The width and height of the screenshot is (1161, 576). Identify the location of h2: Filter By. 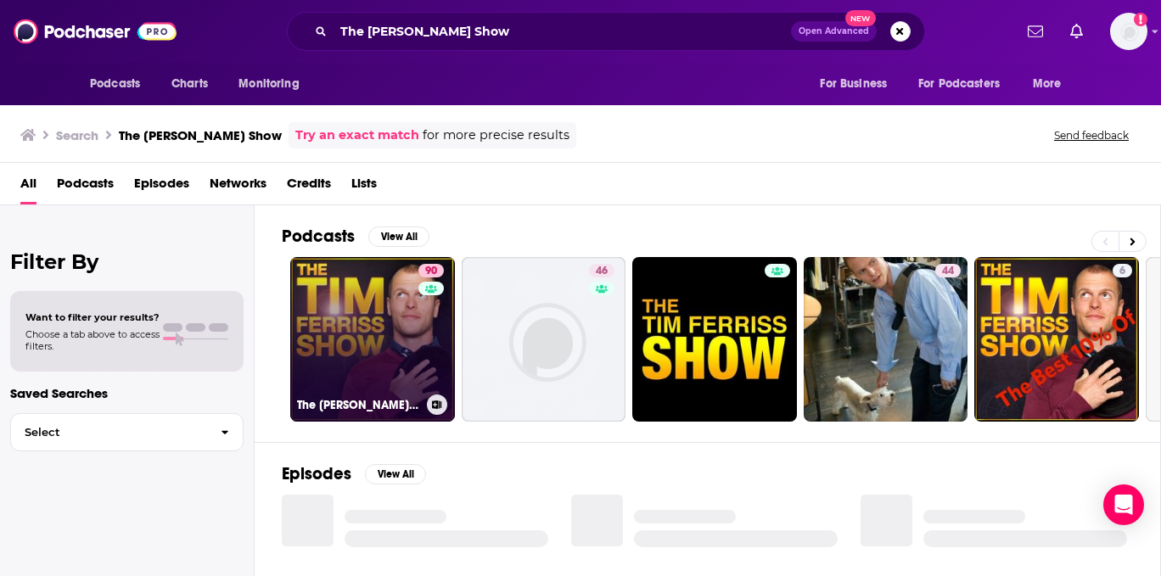
(126, 261).